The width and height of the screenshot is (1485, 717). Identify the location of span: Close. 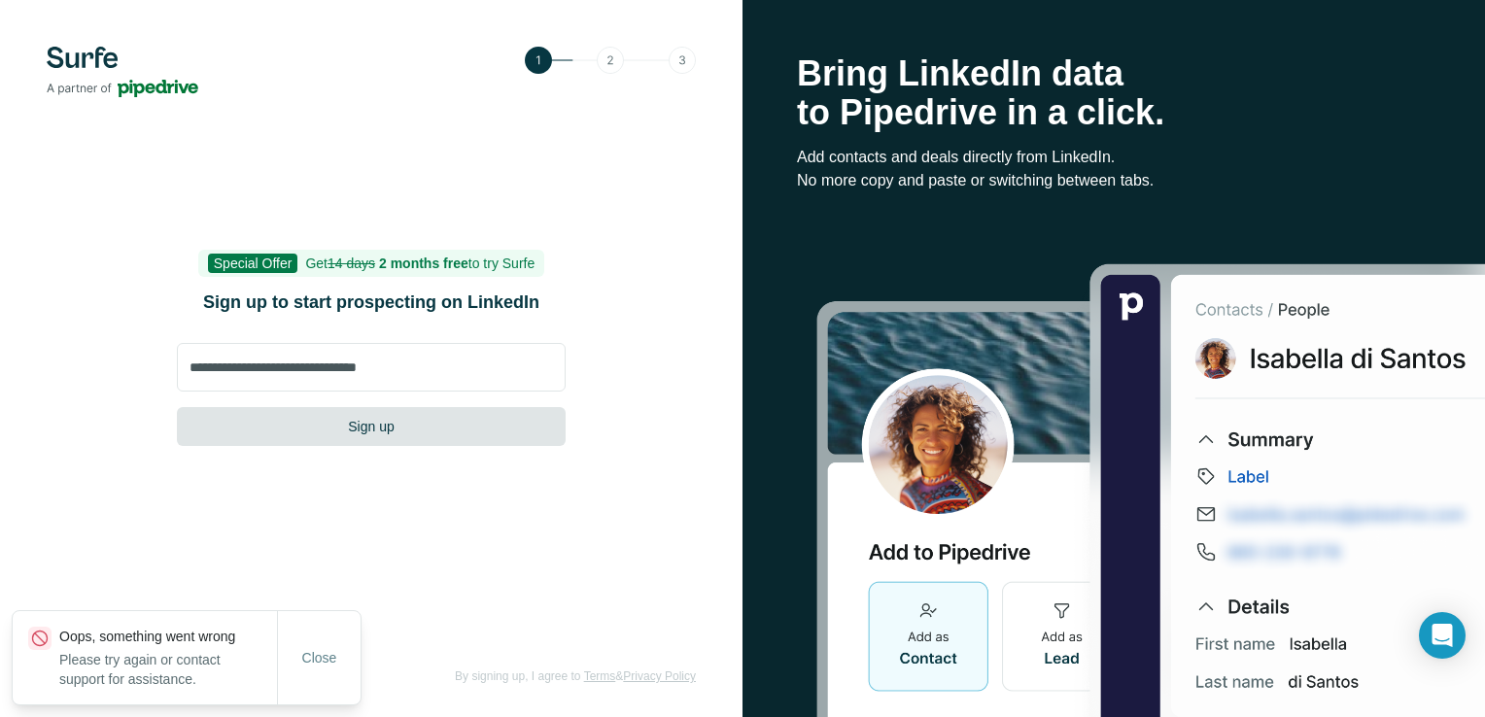
(320, 658).